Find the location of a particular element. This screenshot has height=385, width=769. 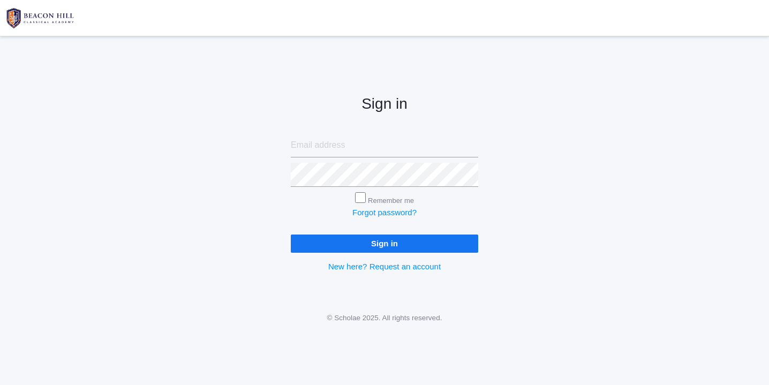

a: Forgot password? is located at coordinates (384, 212).